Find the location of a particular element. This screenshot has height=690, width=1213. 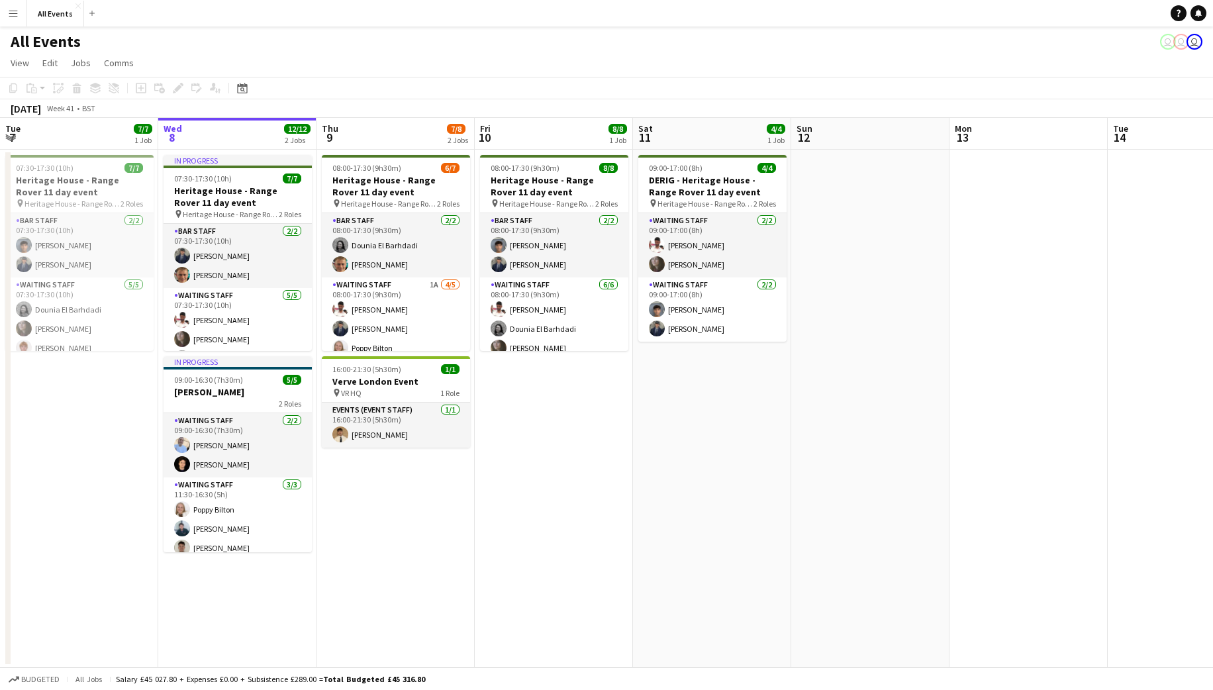

h3: DERIG - Heritage House - Range Rover 11 day event is located at coordinates (713, 186).